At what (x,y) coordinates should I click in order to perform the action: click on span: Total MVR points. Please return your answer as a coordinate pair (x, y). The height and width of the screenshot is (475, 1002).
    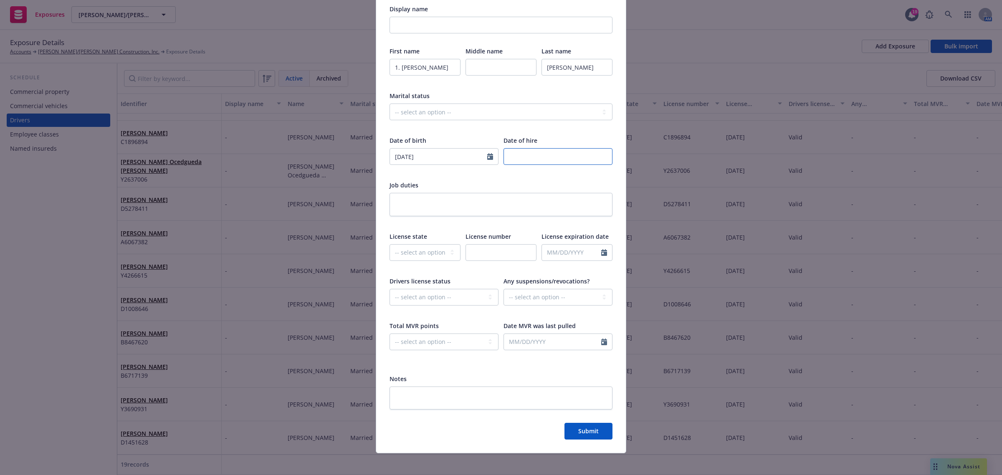
    Looking at the image, I should click on (414, 326).